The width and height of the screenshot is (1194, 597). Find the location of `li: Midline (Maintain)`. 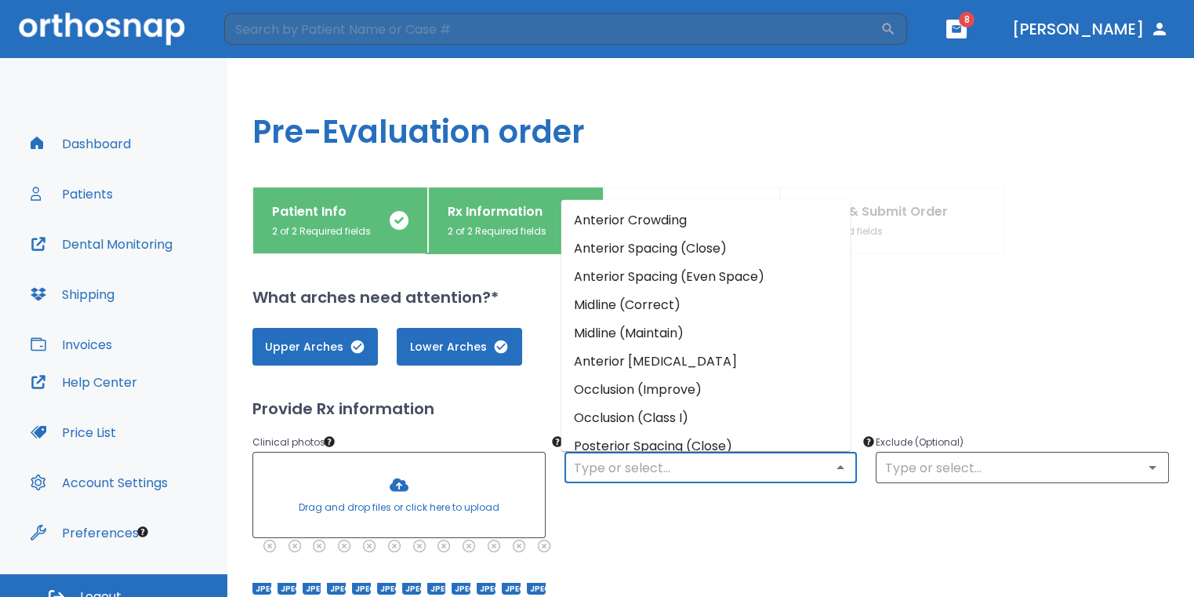

li: Midline (Maintain) is located at coordinates (706, 332).